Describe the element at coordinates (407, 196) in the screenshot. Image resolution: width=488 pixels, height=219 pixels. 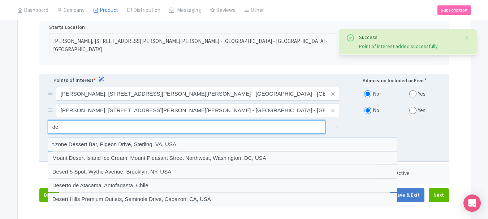
I see `button: Save & Exit` at that location.